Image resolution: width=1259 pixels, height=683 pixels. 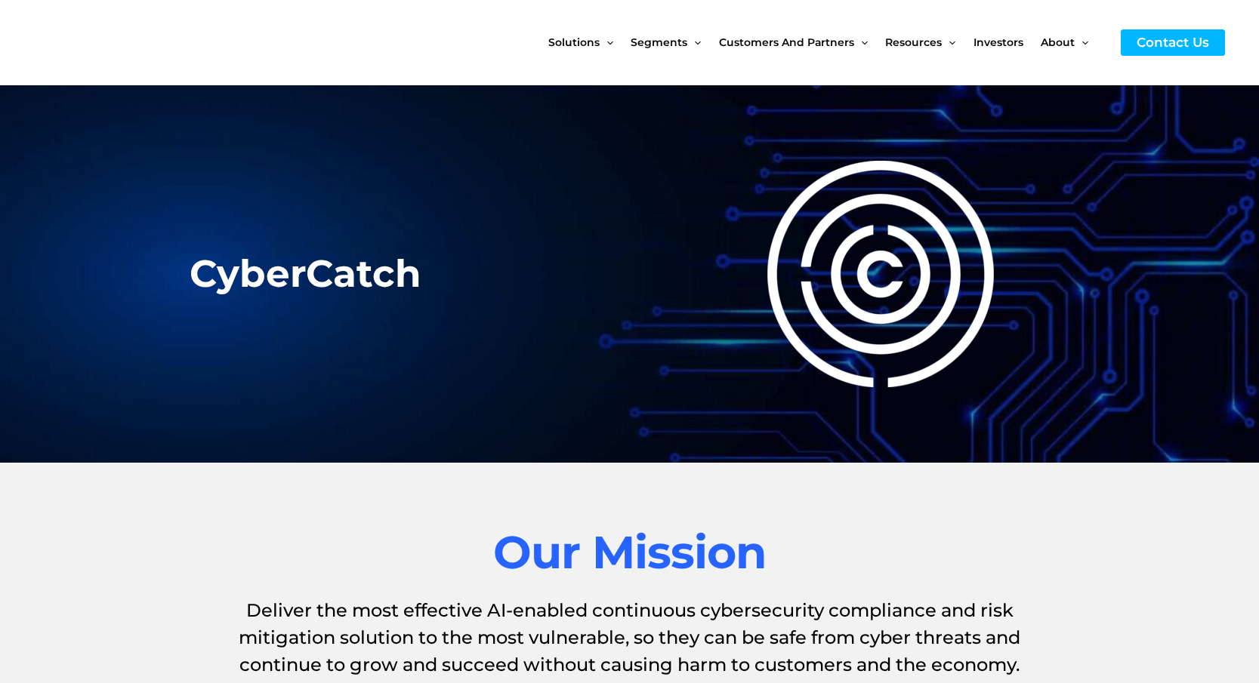 I want to click on span: Solutions, so click(x=574, y=42).